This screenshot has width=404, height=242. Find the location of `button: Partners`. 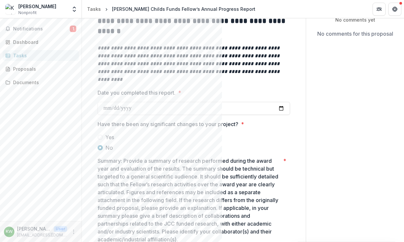

button: Partners is located at coordinates (379, 9).